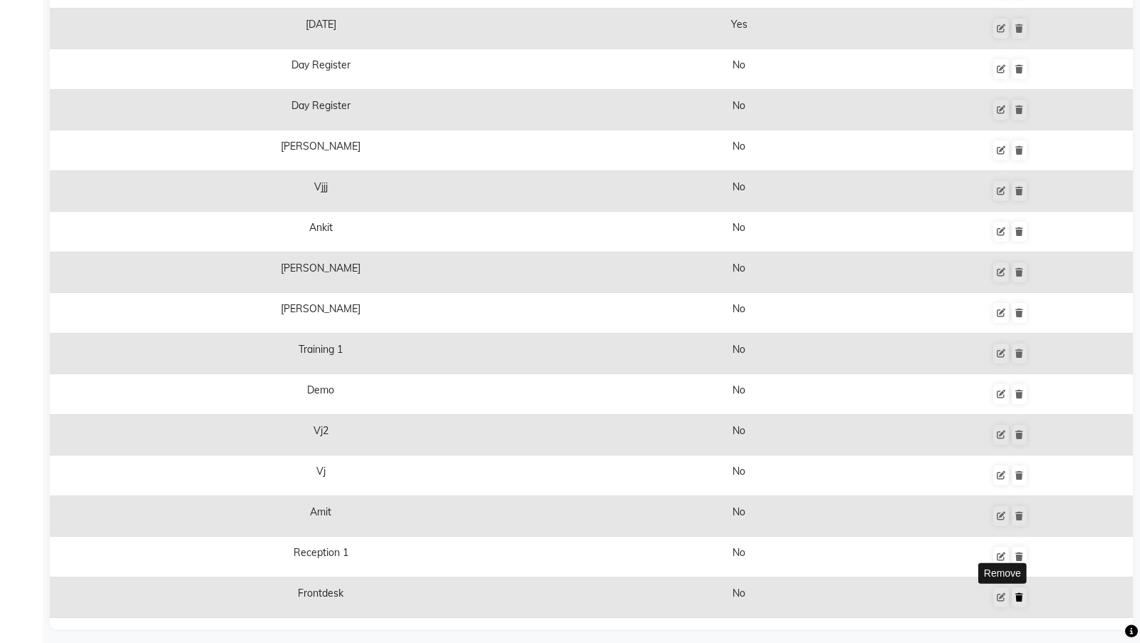 The height and width of the screenshot is (643, 1140). What do you see at coordinates (739, 28) in the screenshot?
I see `td: Yes` at bounding box center [739, 28].